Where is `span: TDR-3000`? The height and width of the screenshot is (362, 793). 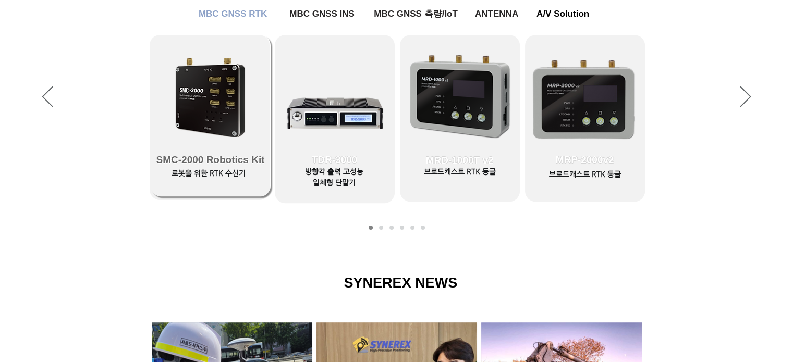 span: TDR-3000 is located at coordinates (335, 160).